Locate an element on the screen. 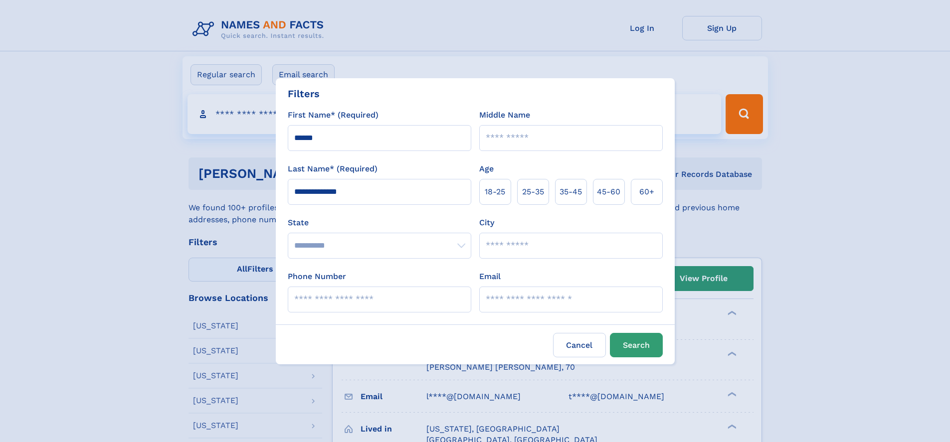 Image resolution: width=950 pixels, height=442 pixels. label: Cancel is located at coordinates (579, 345).